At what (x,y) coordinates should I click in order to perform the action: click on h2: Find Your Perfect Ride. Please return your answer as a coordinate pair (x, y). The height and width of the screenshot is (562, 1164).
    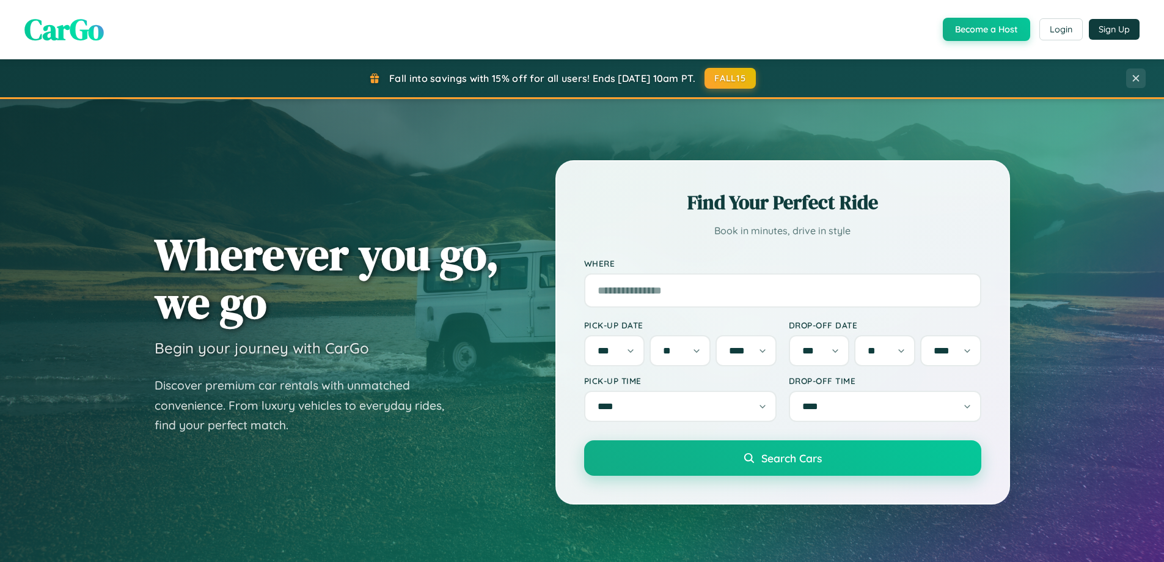
    Looking at the image, I should click on (783, 202).